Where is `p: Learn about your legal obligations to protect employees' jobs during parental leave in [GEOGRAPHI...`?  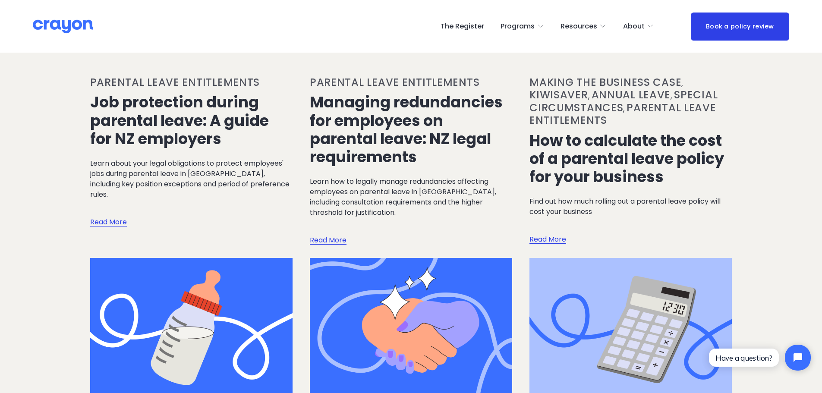
p: Learn about your legal obligations to protect employees' jobs during parental leave in [GEOGRAPHI... is located at coordinates (191, 179).